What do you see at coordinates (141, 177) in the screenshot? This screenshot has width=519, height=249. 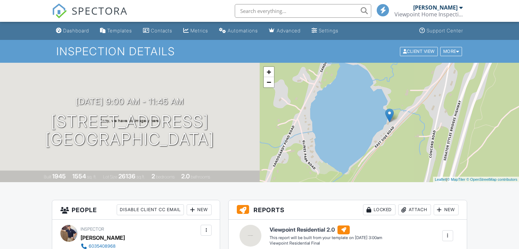 I see `span: sq.ft.` at bounding box center [141, 177].